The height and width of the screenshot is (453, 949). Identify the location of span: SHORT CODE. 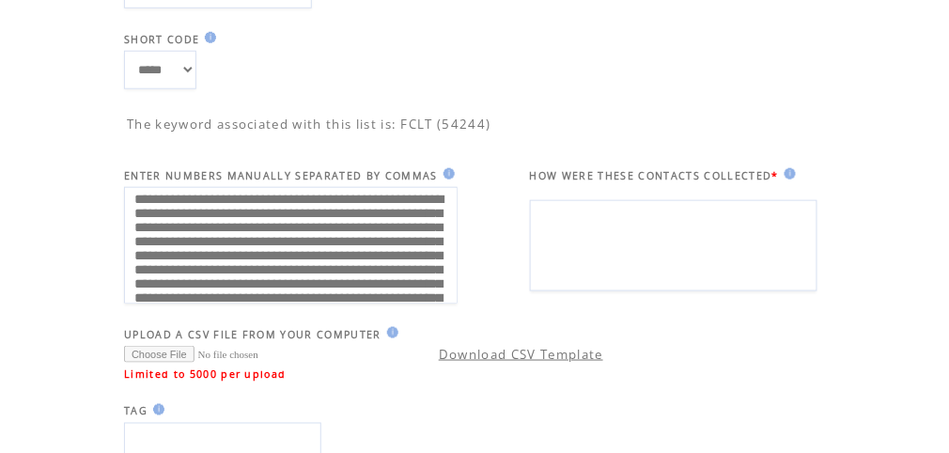
(162, 39).